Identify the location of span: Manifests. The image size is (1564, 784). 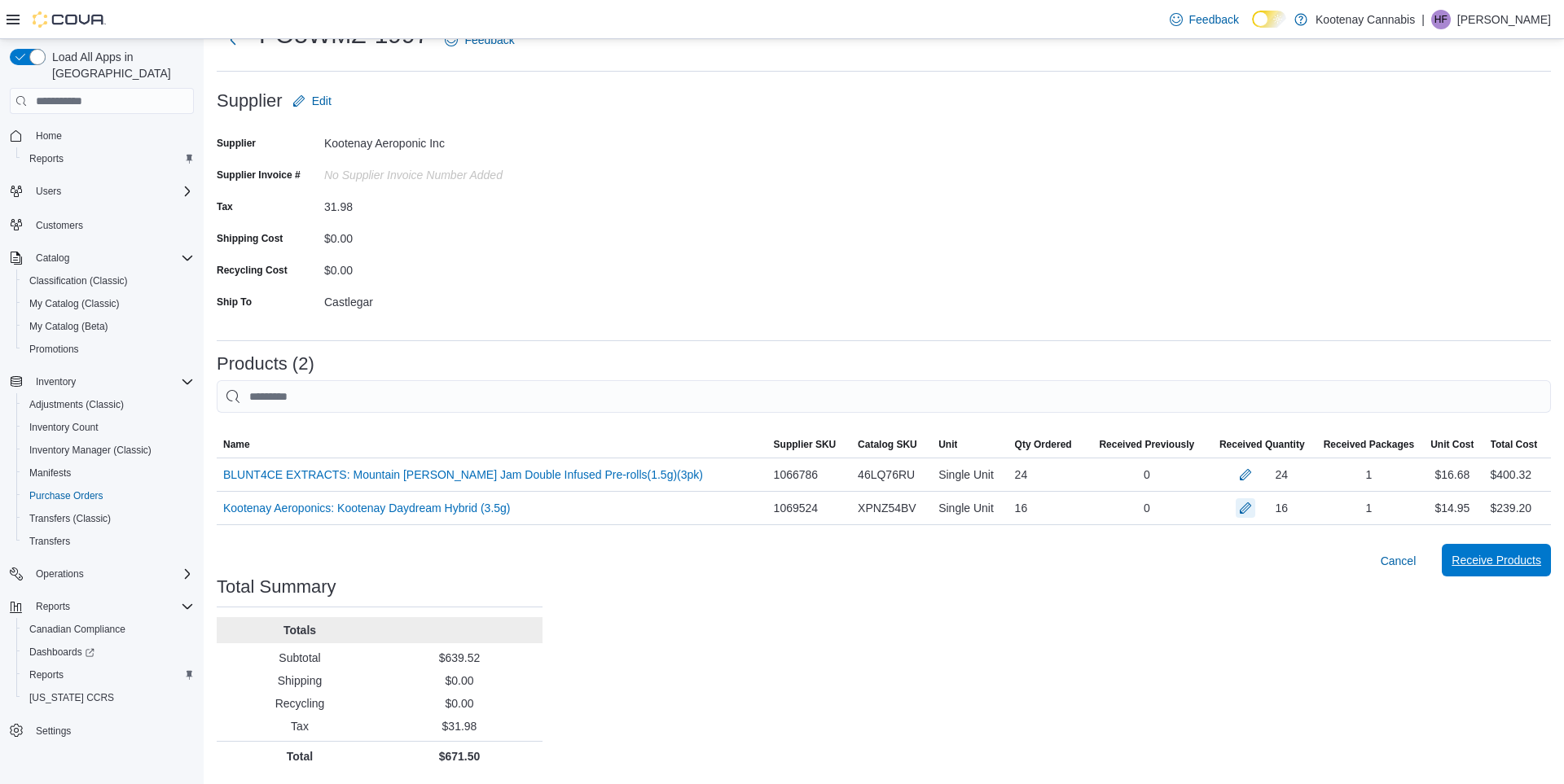
(109, 473).